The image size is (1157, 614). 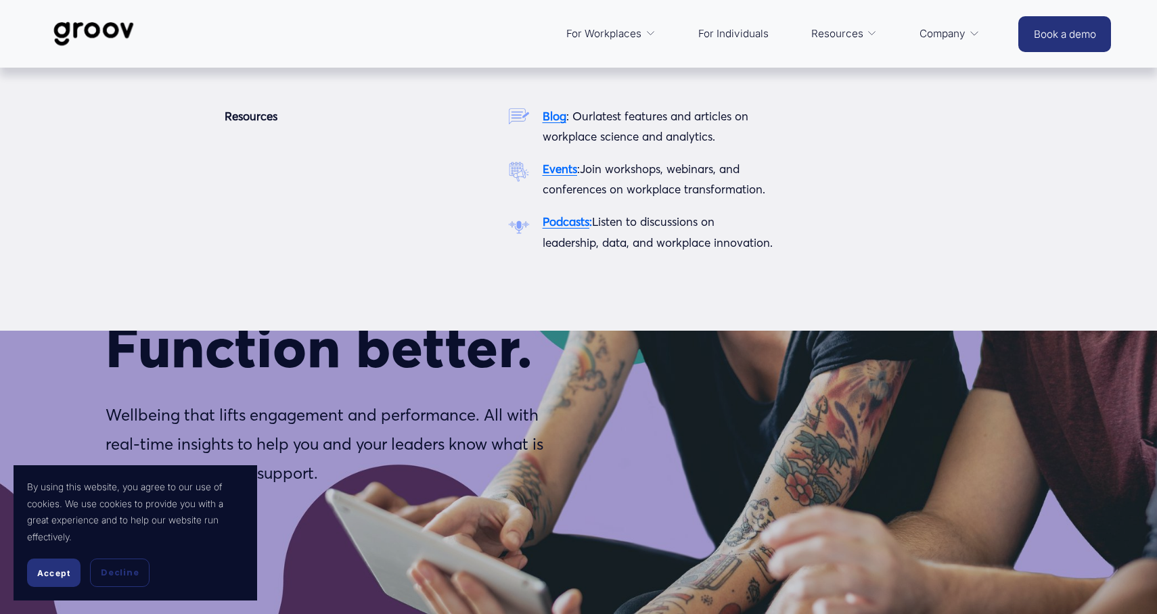 I want to click on a: Events, so click(x=560, y=168).